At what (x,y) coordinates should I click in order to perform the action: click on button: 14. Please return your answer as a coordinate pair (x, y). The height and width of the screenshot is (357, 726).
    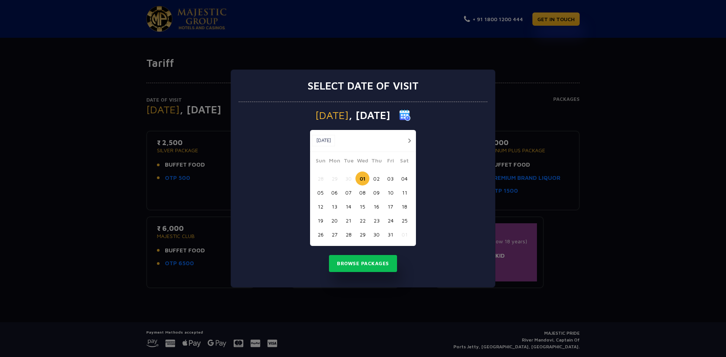
    Looking at the image, I should click on (348, 206).